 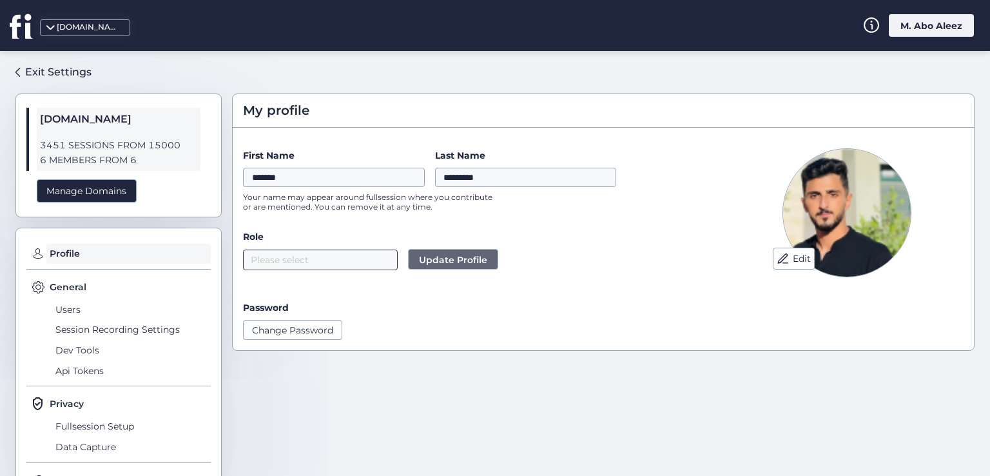 I want to click on span: Api Tokens, so click(x=132, y=371).